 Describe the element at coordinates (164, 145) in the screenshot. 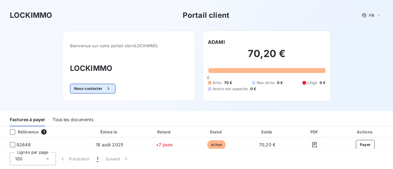

I see `span: +7 jours` at that location.